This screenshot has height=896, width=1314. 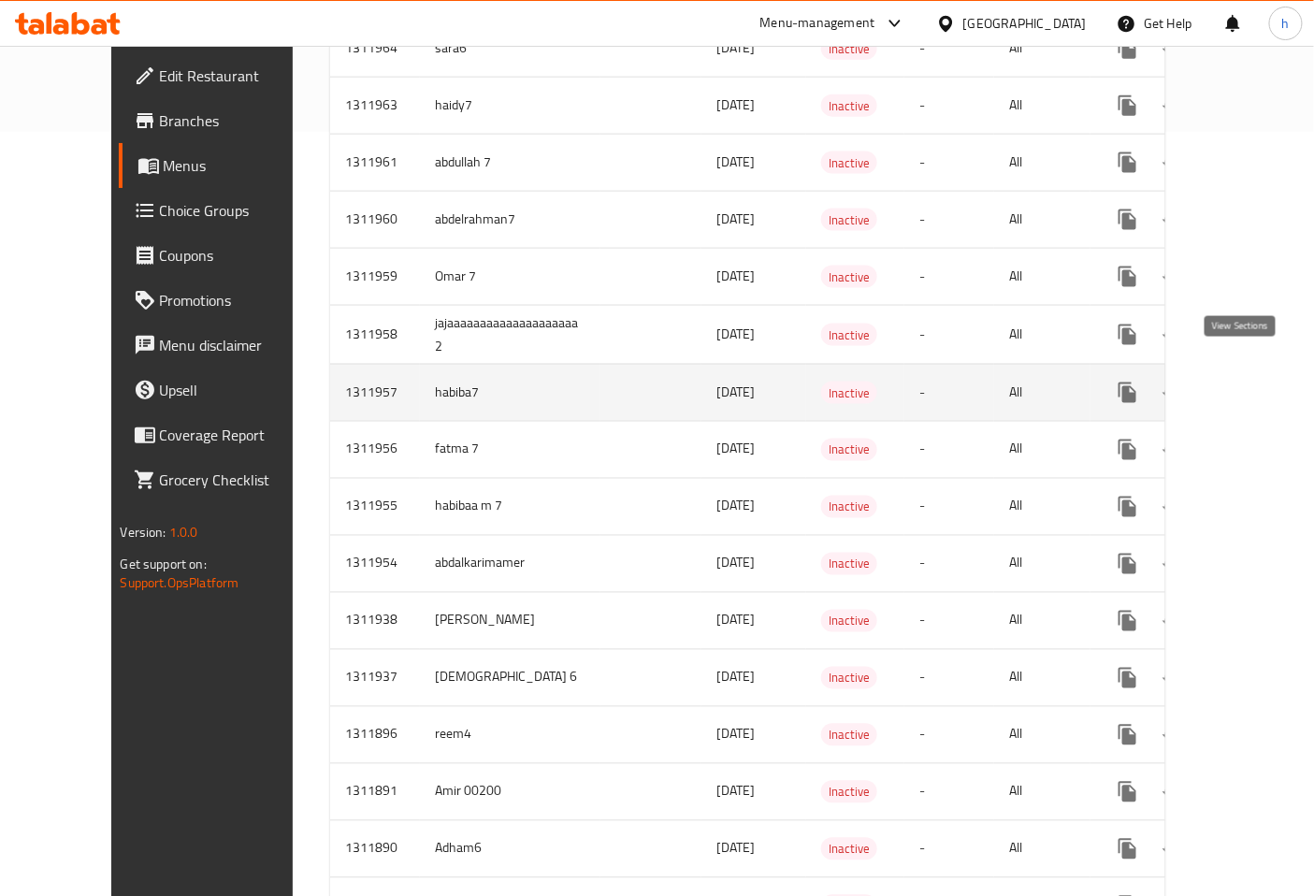 What do you see at coordinates (375, 506) in the screenshot?
I see `td: 1311955` at bounding box center [375, 506].